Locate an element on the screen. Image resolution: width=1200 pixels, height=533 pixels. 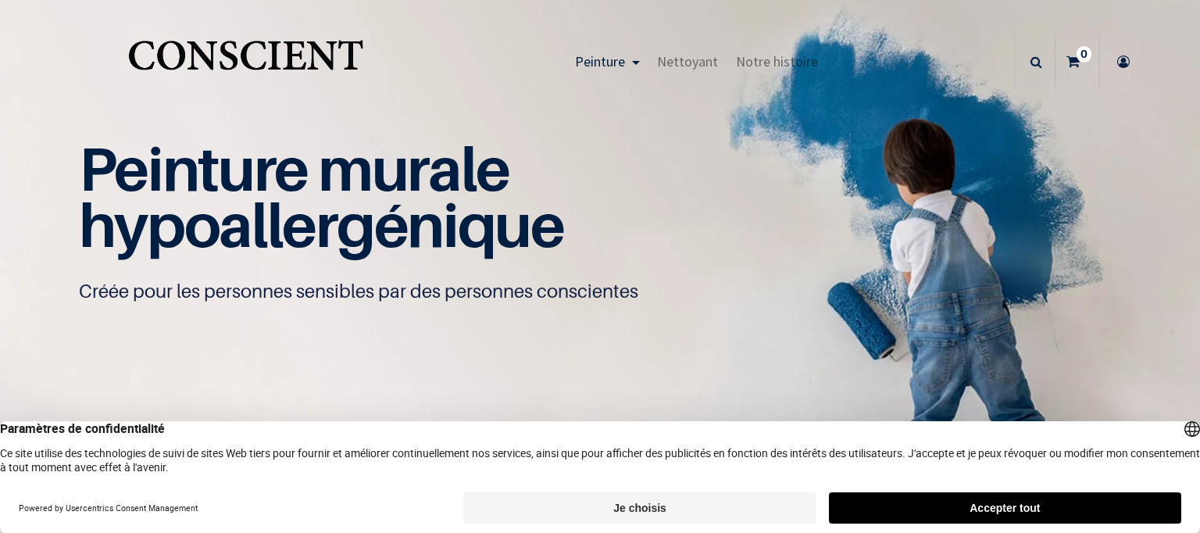
span: Peinture murale is located at coordinates (294, 168).